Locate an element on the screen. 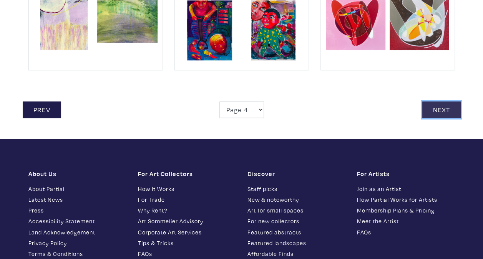 The height and width of the screenshot is (259, 483). a: About Partial is located at coordinates (77, 189).